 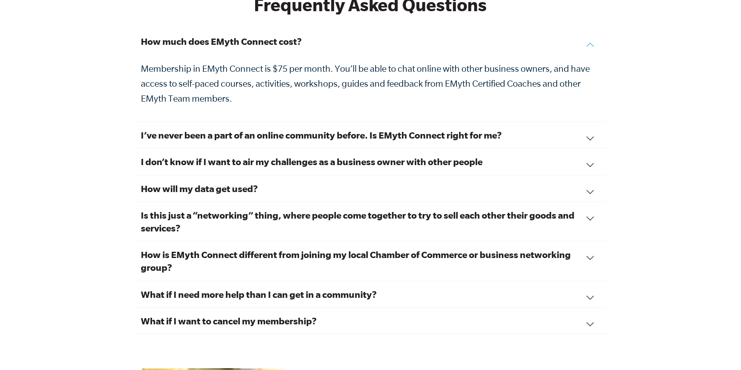 What do you see at coordinates (371, 161) in the screenshot?
I see `h3: I don’t know if I want to air my challenges as a business owner with other people` at bounding box center [371, 161].